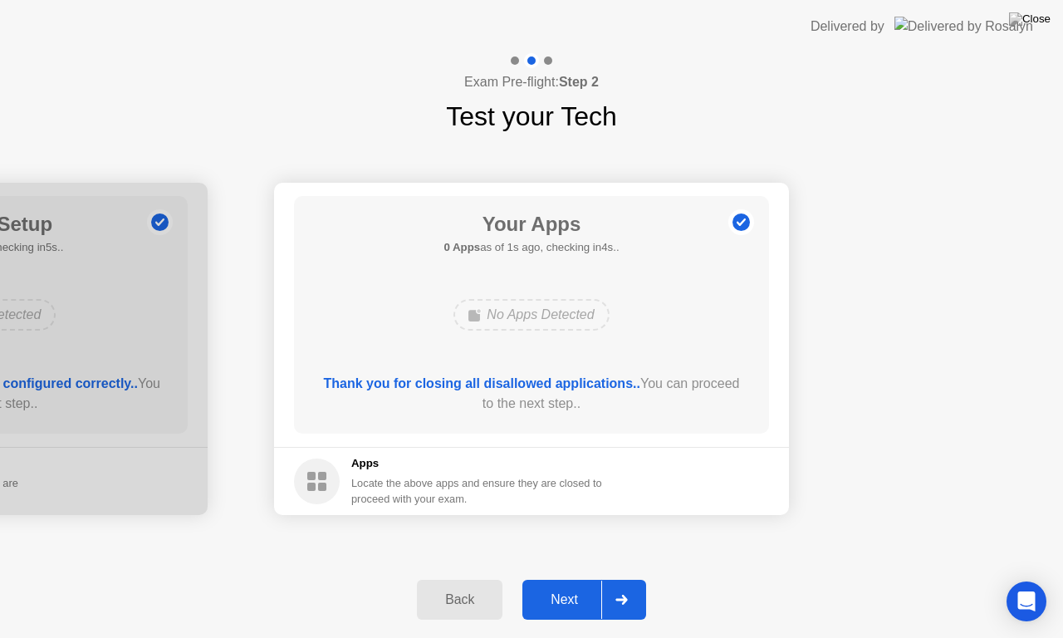 The height and width of the screenshot is (638, 1063). I want to click on b: 0 Apps, so click(462, 247).